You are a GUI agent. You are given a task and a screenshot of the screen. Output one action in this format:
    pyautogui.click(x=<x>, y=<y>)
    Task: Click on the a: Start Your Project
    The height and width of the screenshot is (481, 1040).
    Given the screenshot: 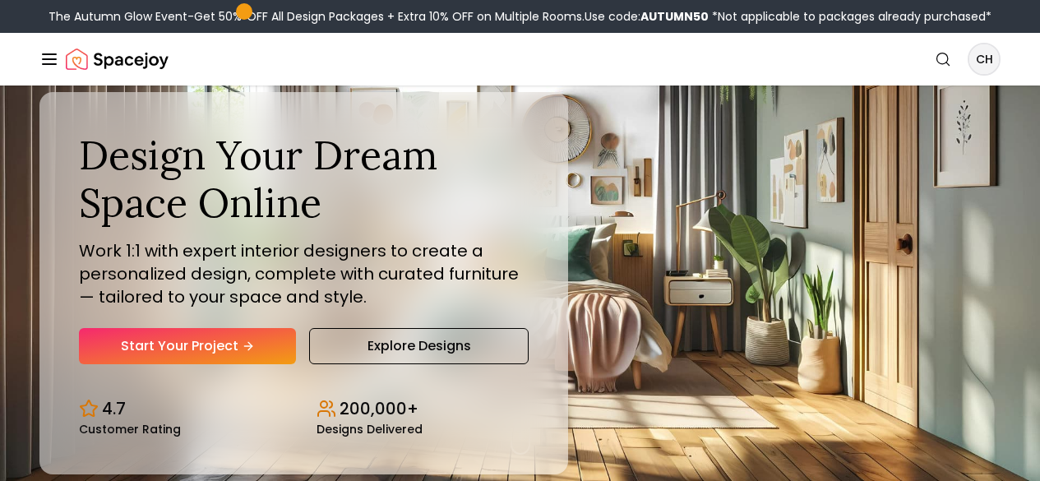 What is the action you would take?
    pyautogui.click(x=187, y=346)
    